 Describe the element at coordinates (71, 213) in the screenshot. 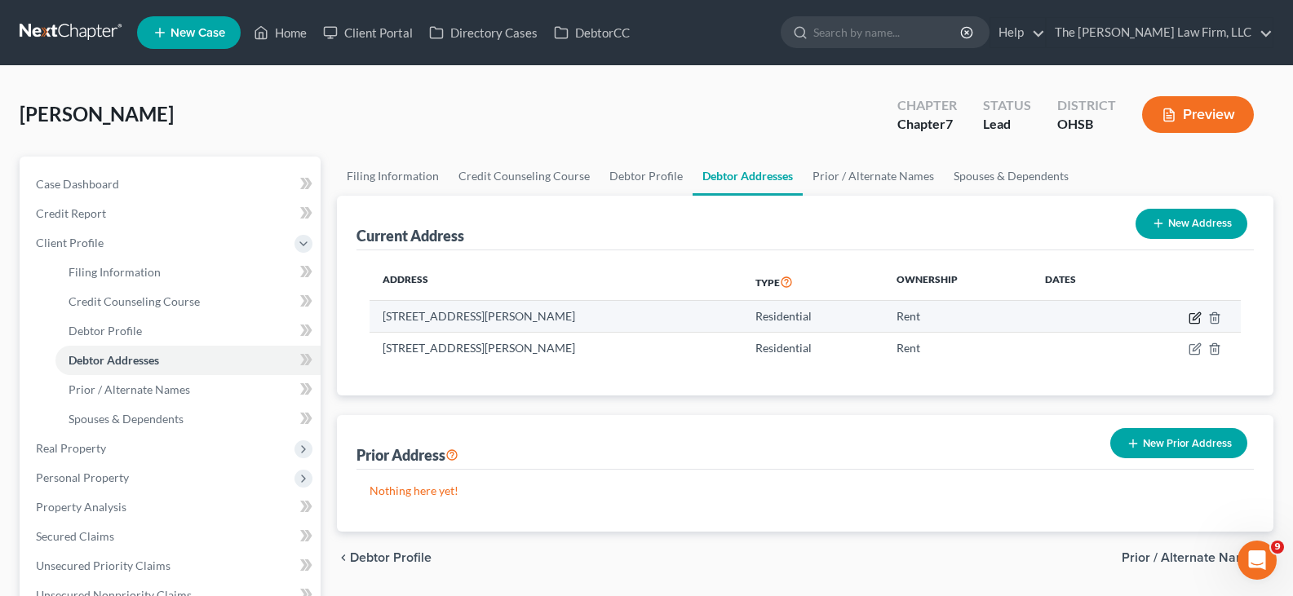

I see `span: Credit Report` at that location.